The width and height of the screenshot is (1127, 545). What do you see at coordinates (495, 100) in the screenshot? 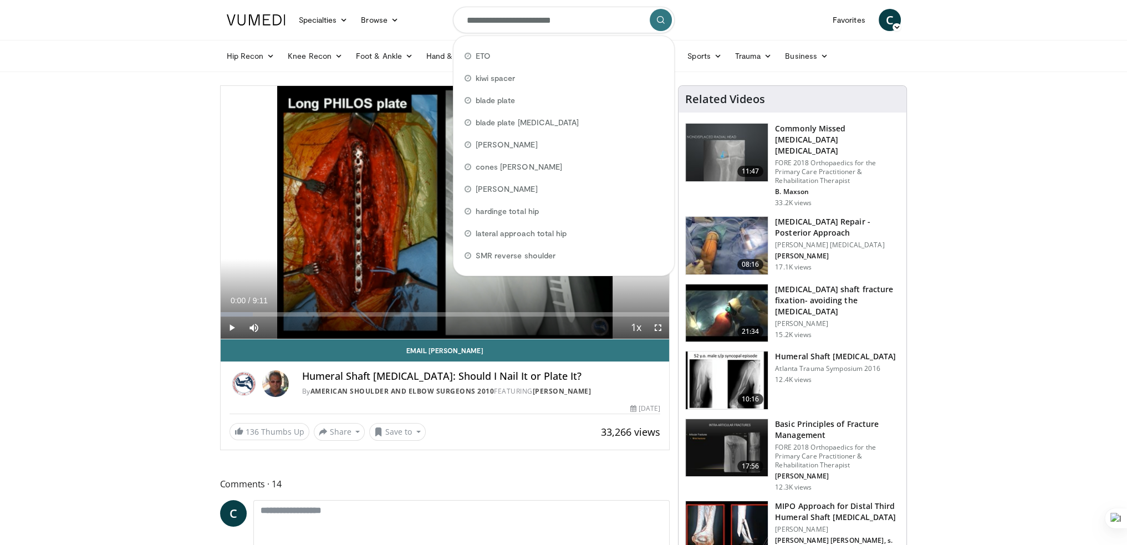
I see `span: blade plate` at bounding box center [495, 100].